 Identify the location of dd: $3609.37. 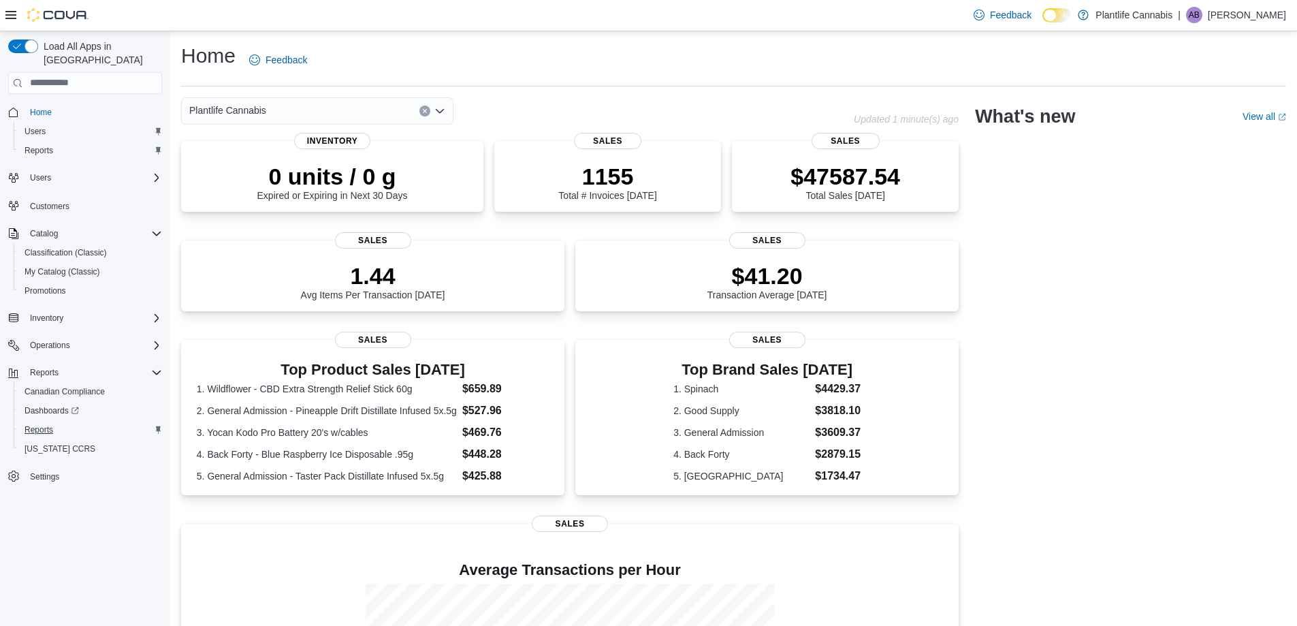
(838, 432).